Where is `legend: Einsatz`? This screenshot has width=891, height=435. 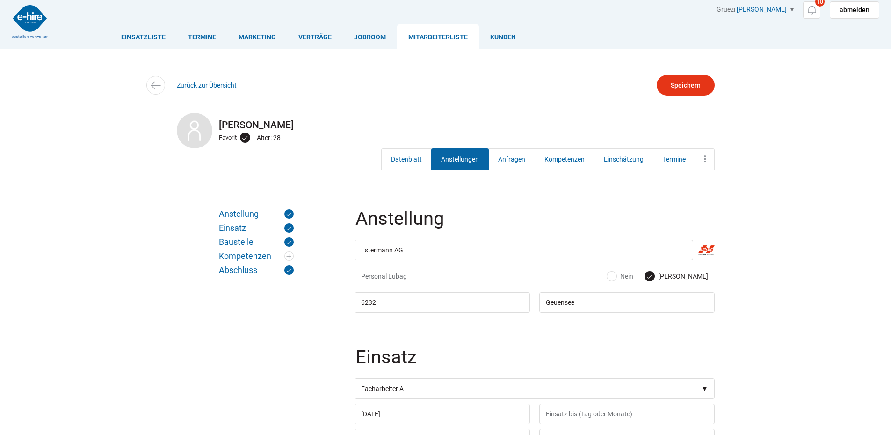
legend: Einsatz is located at coordinates (536, 363).